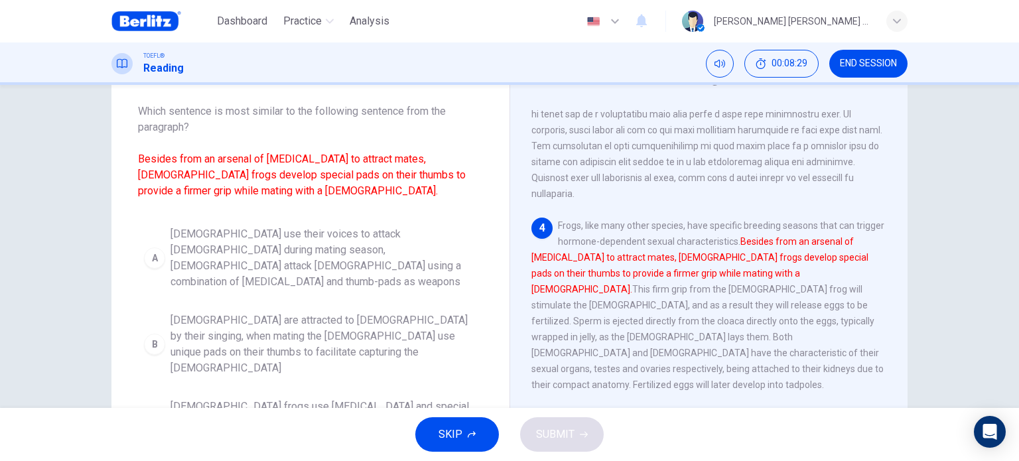  What do you see at coordinates (369, 21) in the screenshot?
I see `a: Analysis` at bounding box center [369, 21].